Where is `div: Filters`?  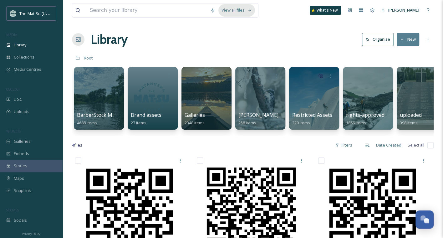
div: Filters is located at coordinates (344, 145).